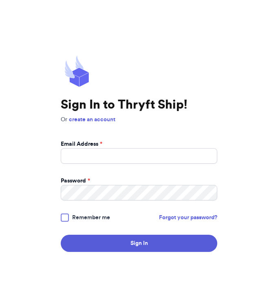 The width and height of the screenshot is (278, 307). I want to click on h1: Sign In to Thryft Ship!, so click(139, 105).